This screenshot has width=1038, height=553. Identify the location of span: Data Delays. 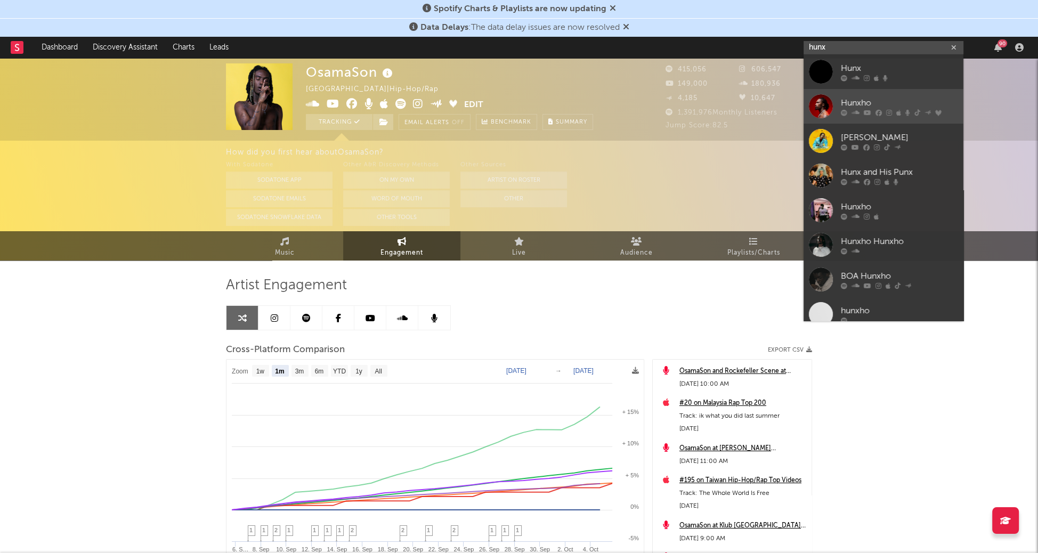
(444, 28).